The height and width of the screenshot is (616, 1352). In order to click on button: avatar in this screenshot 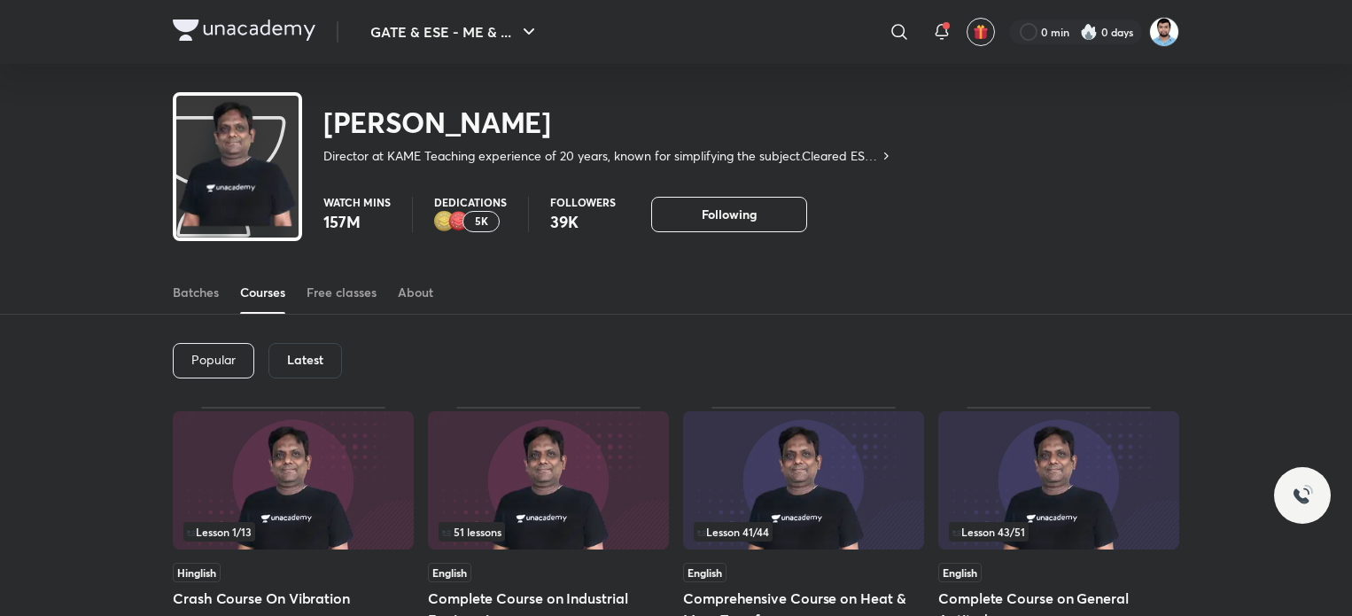, I will do `click(981, 32)`.